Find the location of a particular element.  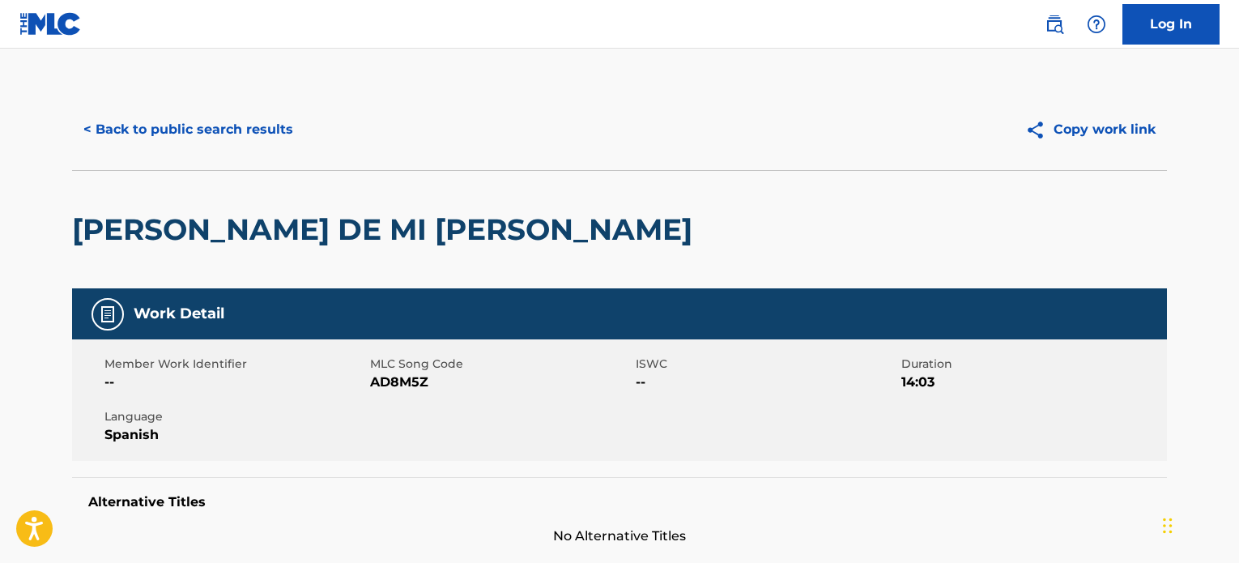

img: search is located at coordinates (1054, 24).